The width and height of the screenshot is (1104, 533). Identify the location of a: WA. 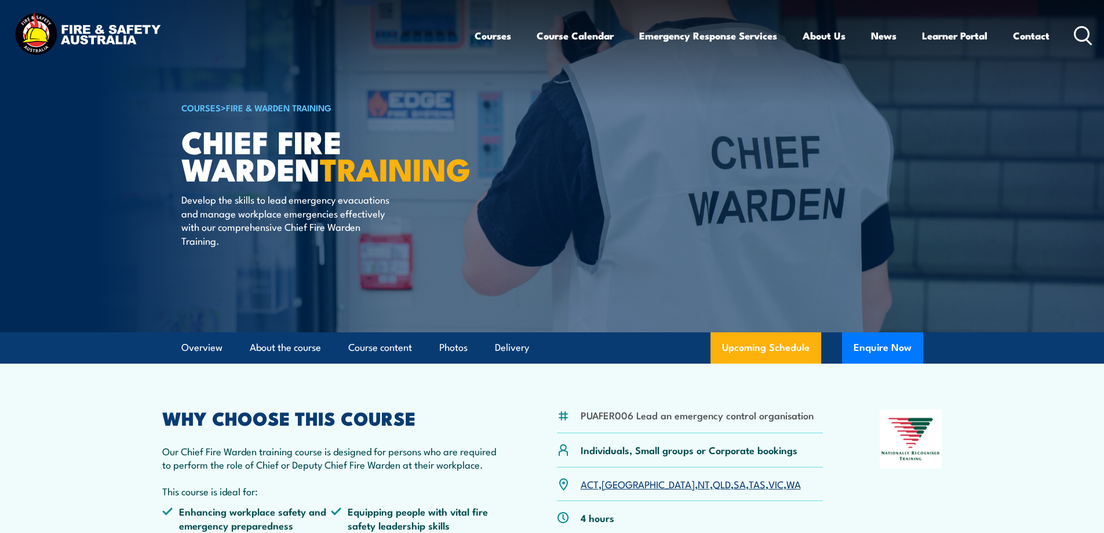
(793, 483).